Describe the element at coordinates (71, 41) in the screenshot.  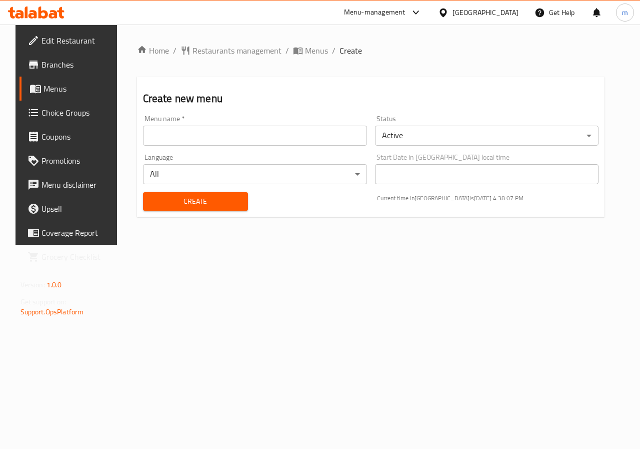
I see `a: Edit Restaurant` at that location.